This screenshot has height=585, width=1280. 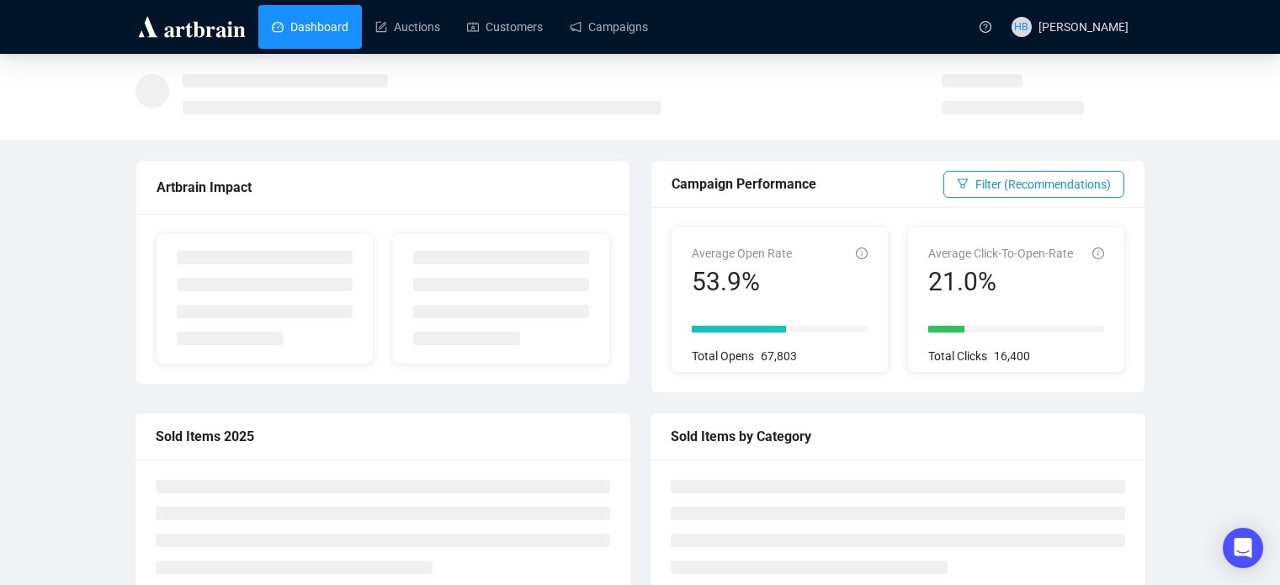 I want to click on span: 16,400, so click(x=1012, y=356).